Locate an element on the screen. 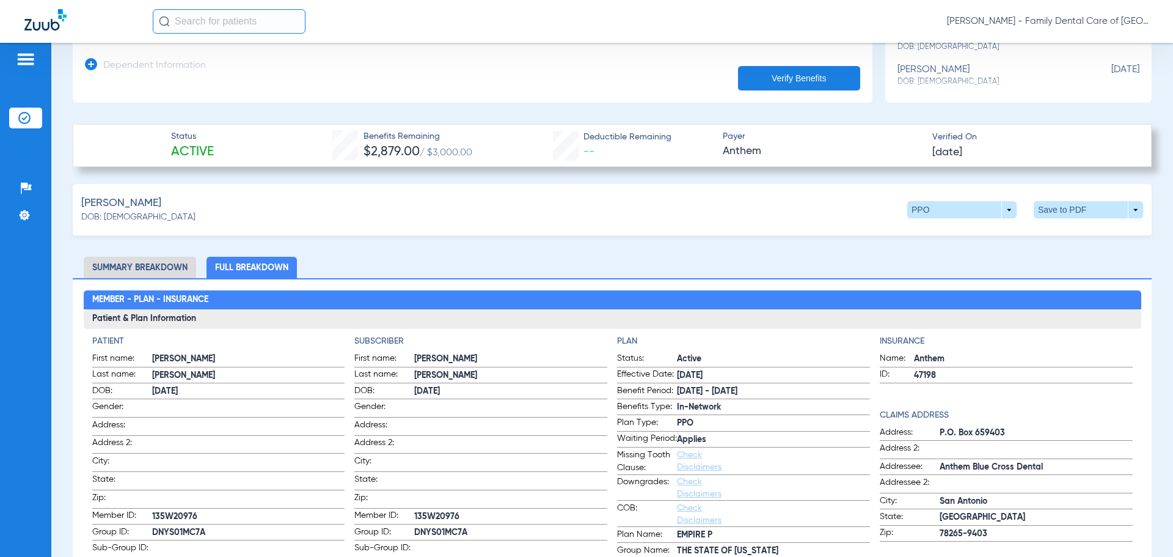 This screenshot has width=1173, height=557. app-breakdown-title: Patient is located at coordinates (219, 341).